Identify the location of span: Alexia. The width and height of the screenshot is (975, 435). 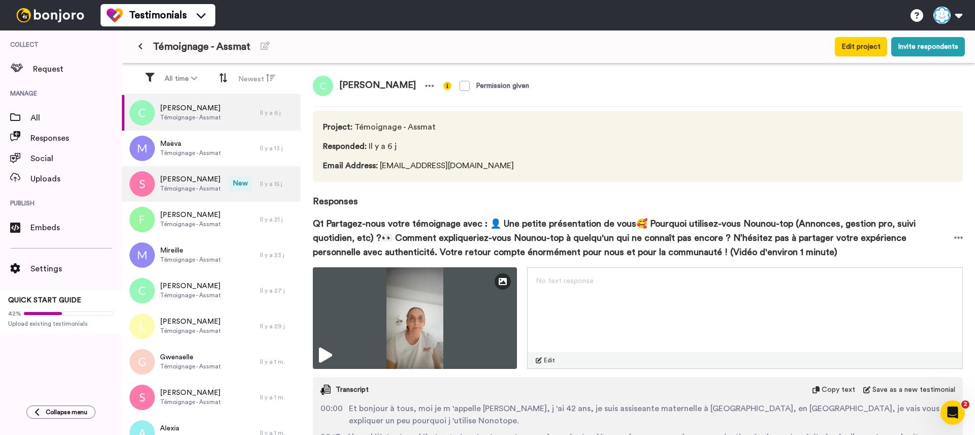
(190, 428).